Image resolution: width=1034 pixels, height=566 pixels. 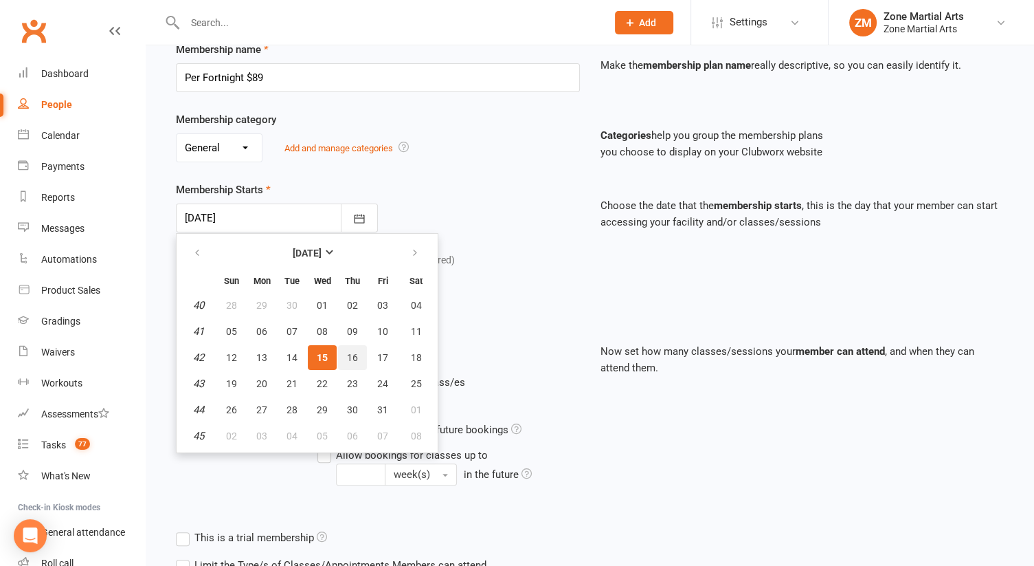 I want to click on a: Automations, so click(x=81, y=259).